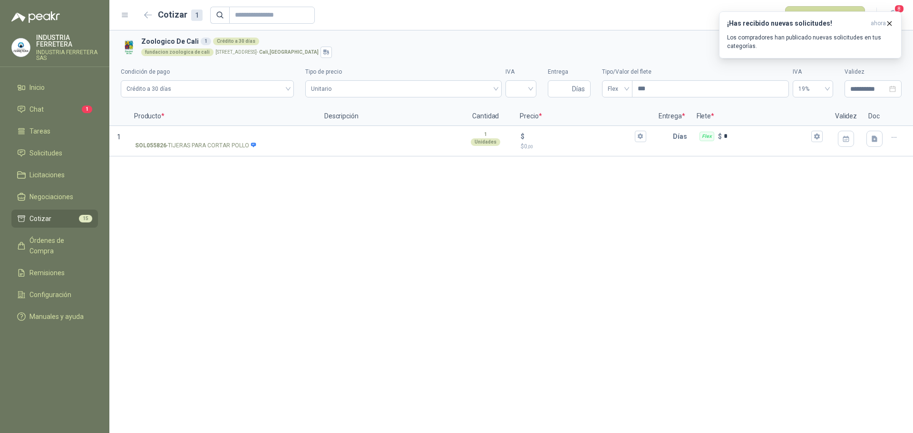  Describe the element at coordinates (403, 72) in the screenshot. I see `label: Tipo de precio` at that location.